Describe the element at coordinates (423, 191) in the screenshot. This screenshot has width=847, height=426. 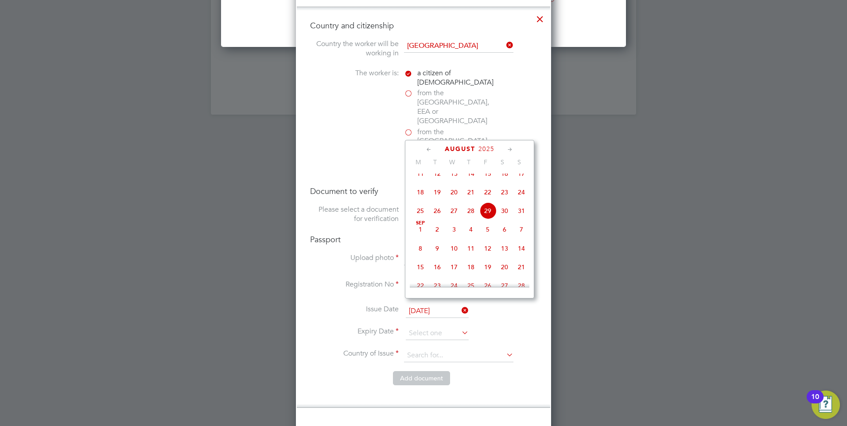
I see `h4: Document to verify` at that location.